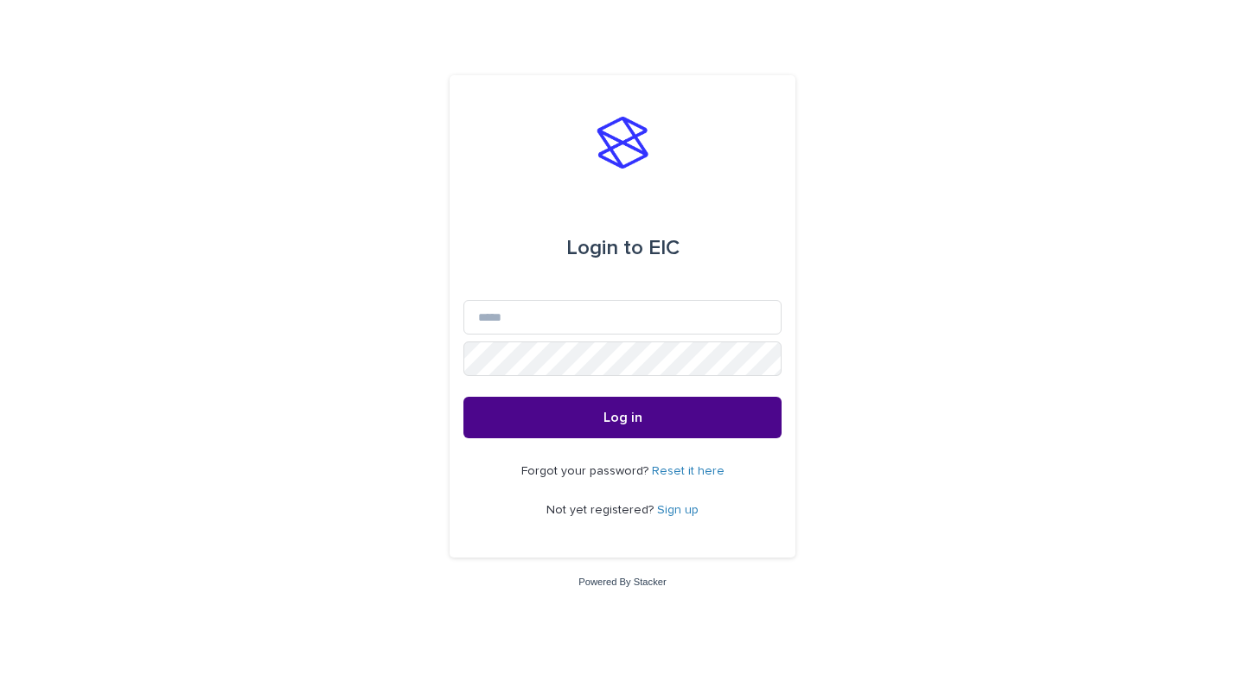  What do you see at coordinates (623, 143) in the screenshot?
I see `img: stacker-logo-s-only.png` at bounding box center [623, 143].